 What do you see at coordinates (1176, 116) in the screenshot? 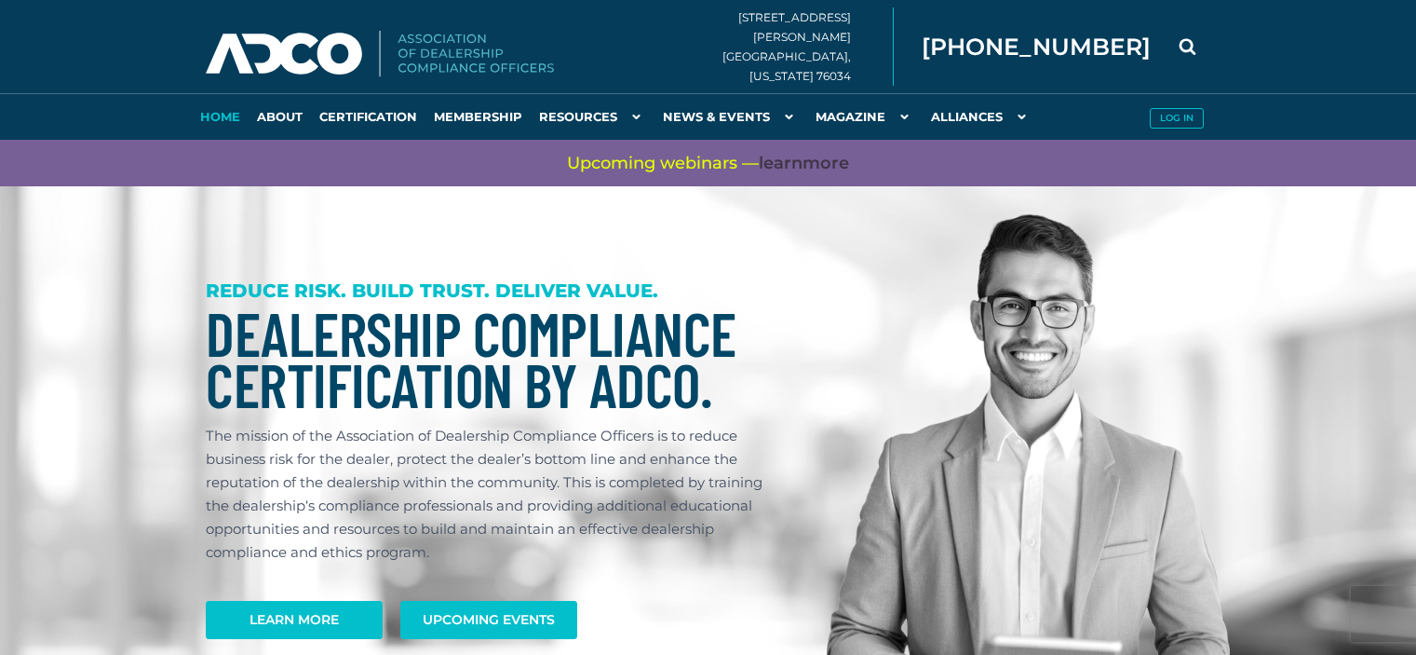
I see `a: Log in` at bounding box center [1176, 116].